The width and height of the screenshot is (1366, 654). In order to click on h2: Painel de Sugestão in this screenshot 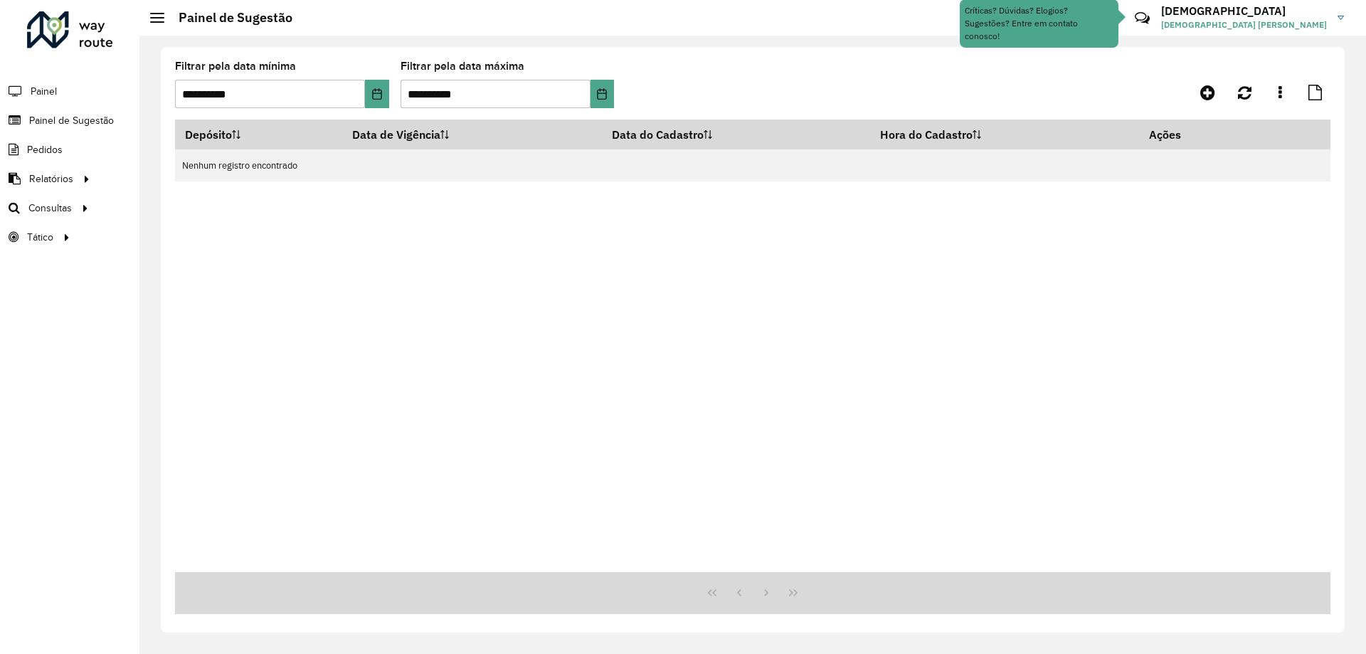, I will do `click(228, 18)`.